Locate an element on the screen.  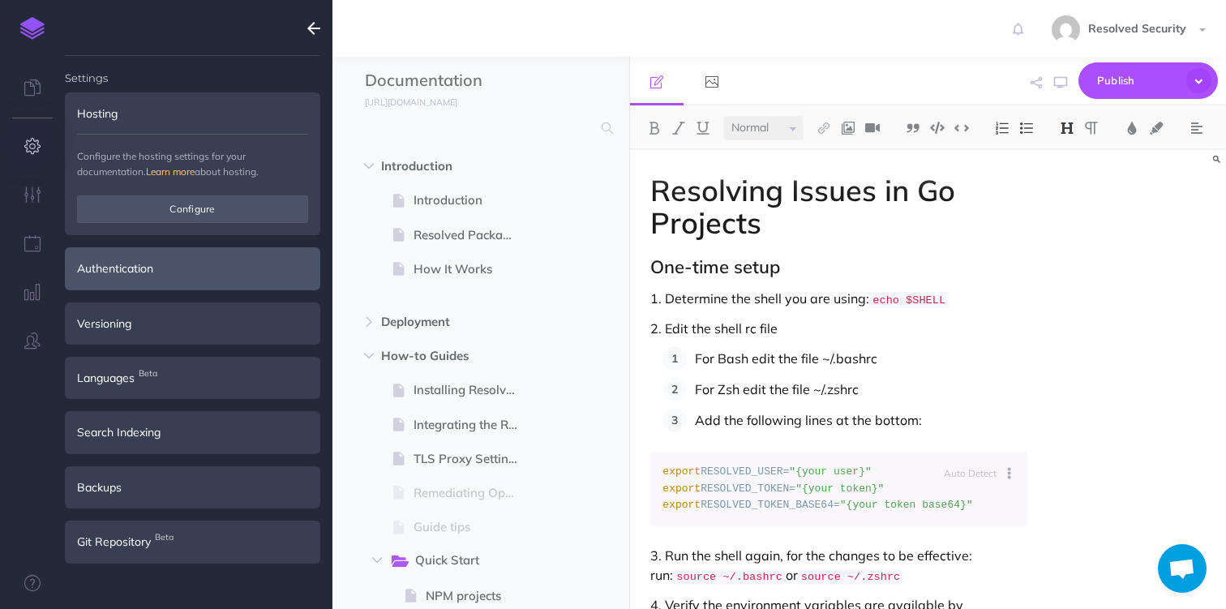
p: 2. Edit the shell rc file is located at coordinates (838, 328).